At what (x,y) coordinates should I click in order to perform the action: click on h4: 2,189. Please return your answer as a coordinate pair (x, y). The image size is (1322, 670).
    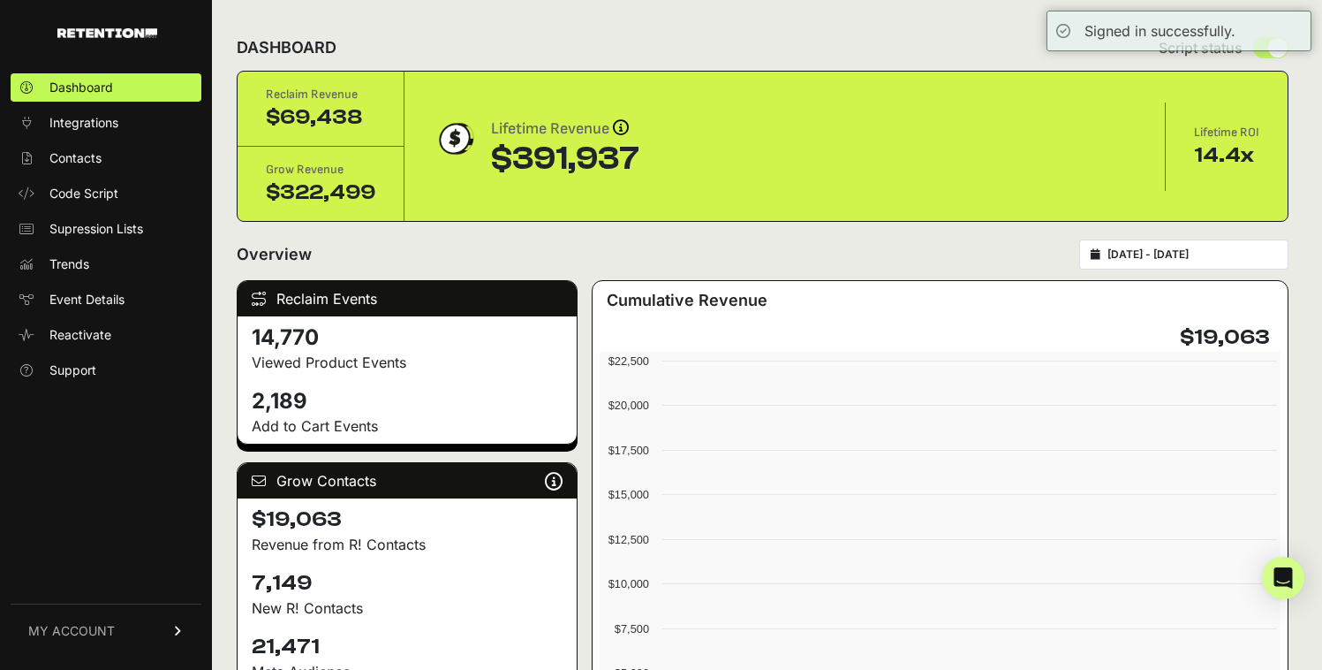
    Looking at the image, I should click on (407, 401).